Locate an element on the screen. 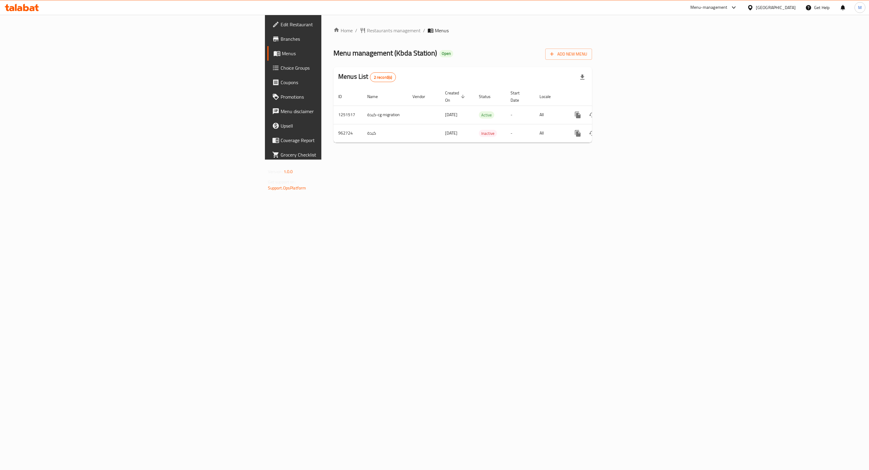 The width and height of the screenshot is (869, 470). span: Coupons is located at coordinates (343, 82).